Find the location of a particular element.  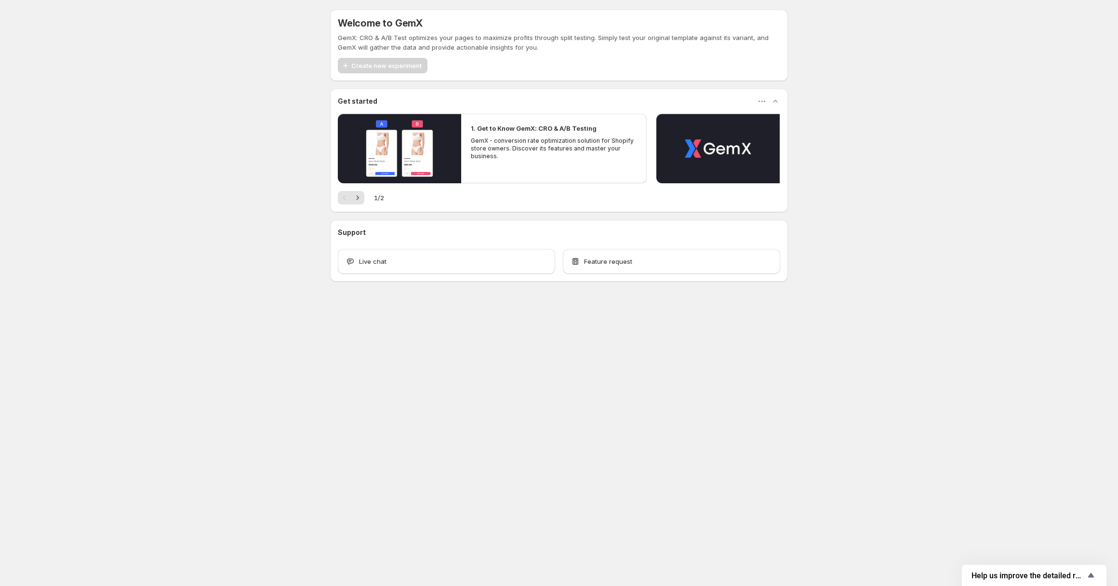

button: Next is located at coordinates (358, 198).